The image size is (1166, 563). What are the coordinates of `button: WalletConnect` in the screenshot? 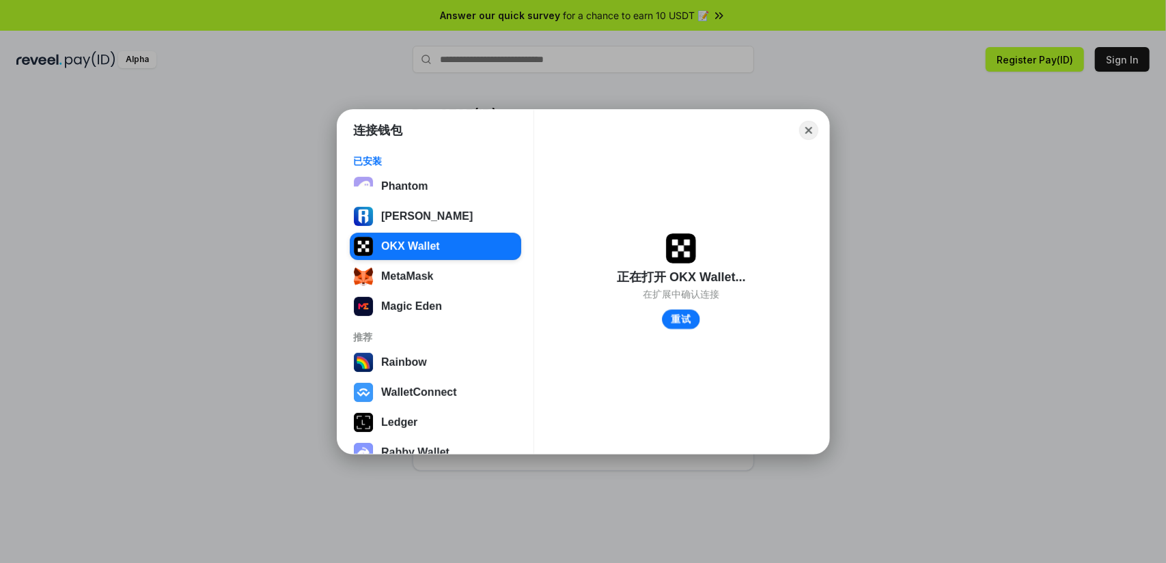 It's located at (435, 393).